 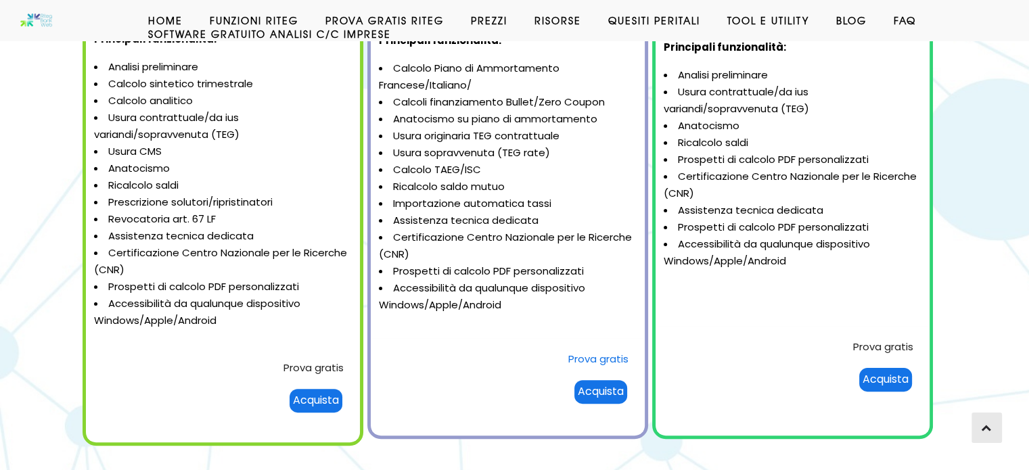 What do you see at coordinates (269, 34) in the screenshot?
I see `a: Software GRATUITO analisi c/c imprese` at bounding box center [269, 34].